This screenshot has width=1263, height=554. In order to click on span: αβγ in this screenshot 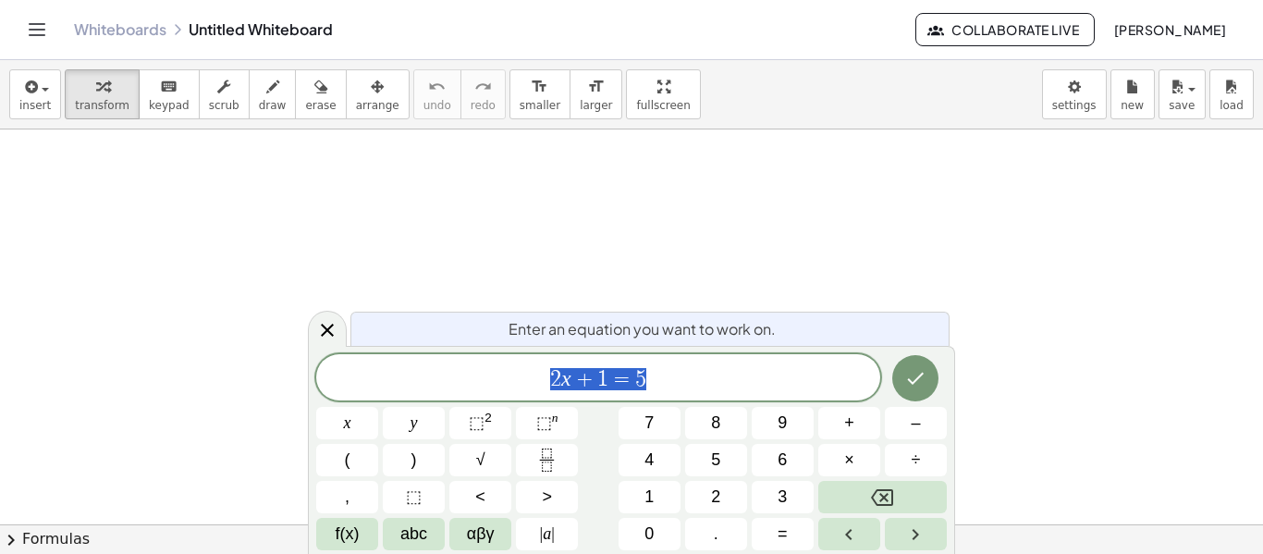, I will do `click(481, 533)`.